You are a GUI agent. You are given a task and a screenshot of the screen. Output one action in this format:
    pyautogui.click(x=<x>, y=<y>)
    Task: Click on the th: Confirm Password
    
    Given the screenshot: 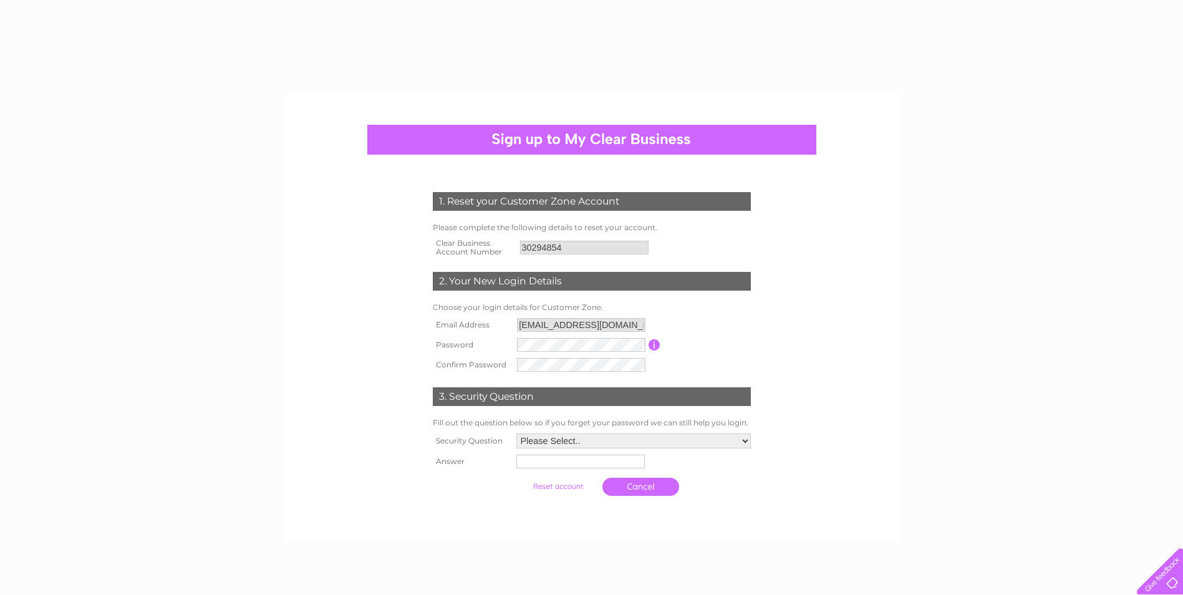 What is the action you would take?
    pyautogui.click(x=472, y=365)
    